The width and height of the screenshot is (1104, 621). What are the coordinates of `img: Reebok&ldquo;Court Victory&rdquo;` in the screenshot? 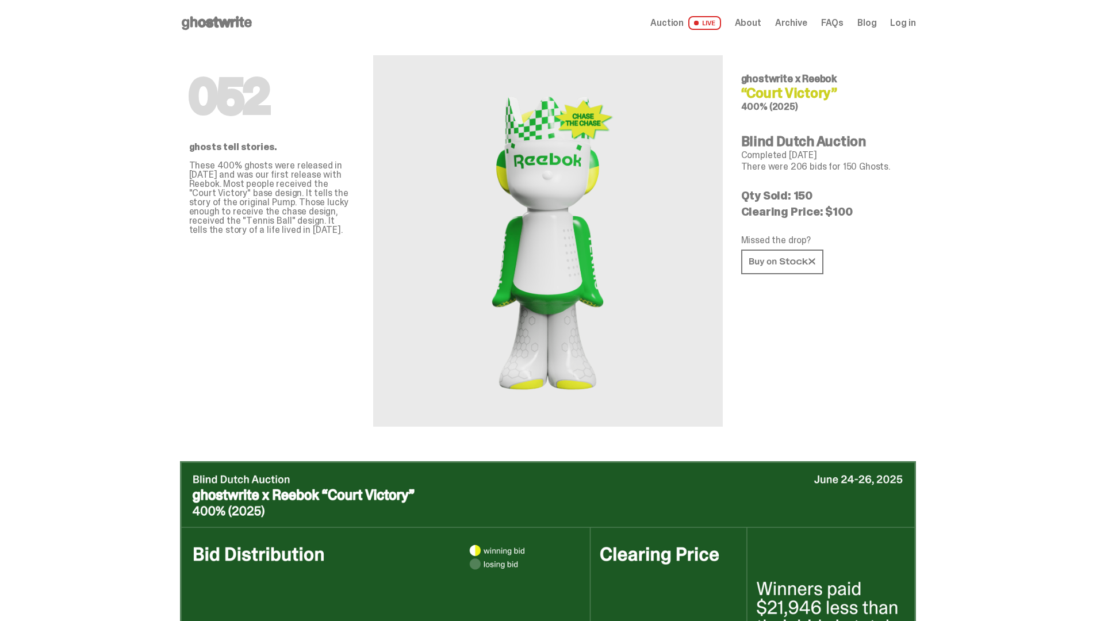 It's located at (548, 241).